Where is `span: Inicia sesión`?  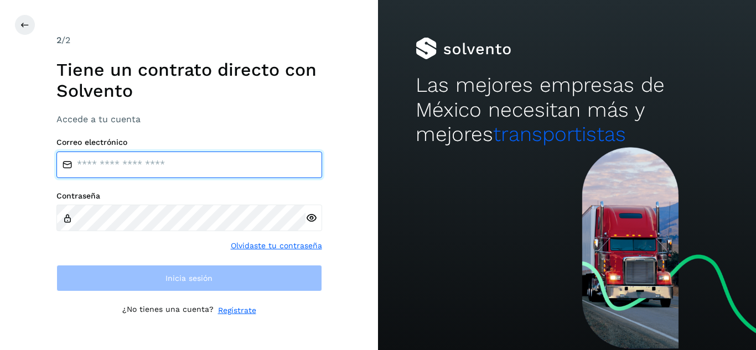 span: Inicia sesión is located at coordinates (189, 278).